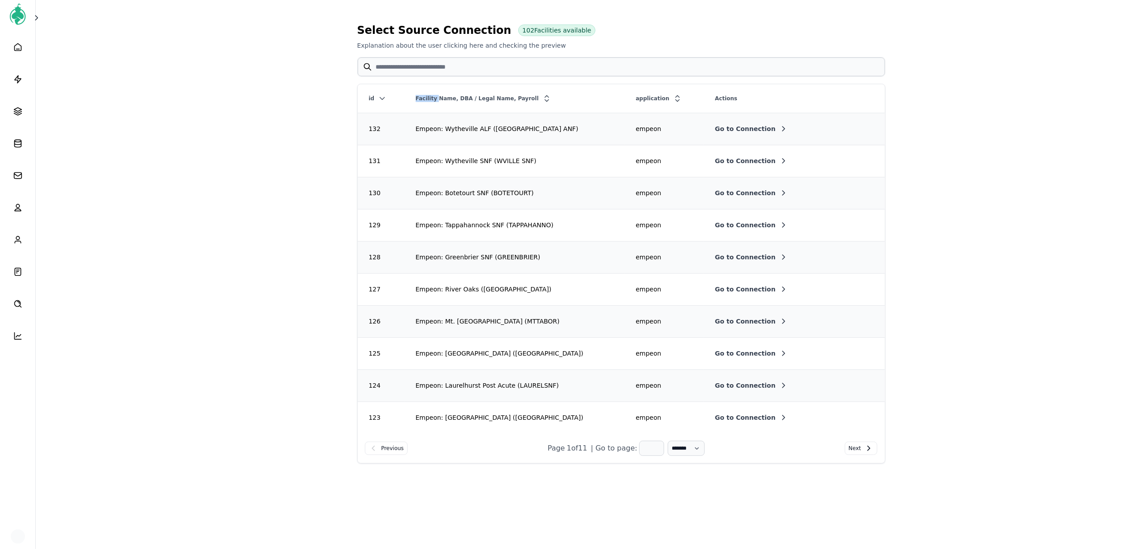 Image resolution: width=1128 pixels, height=549 pixels. What do you see at coordinates (614, 449) in the screenshot?
I see `p: | Go to page:` at bounding box center [614, 449].